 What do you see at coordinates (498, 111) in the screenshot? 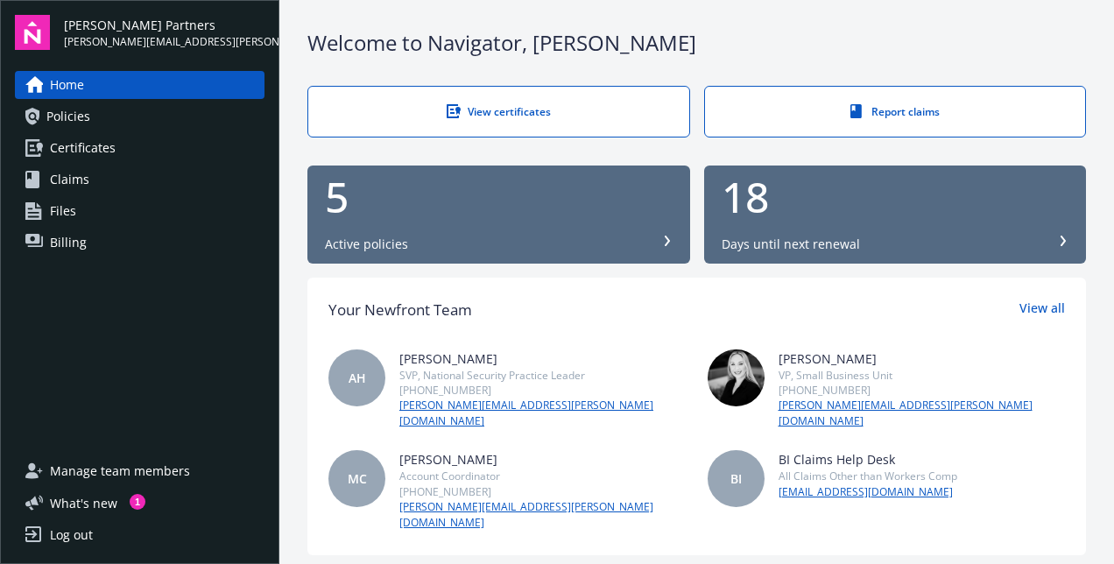
I see `a: View certificates` at bounding box center [498, 111].